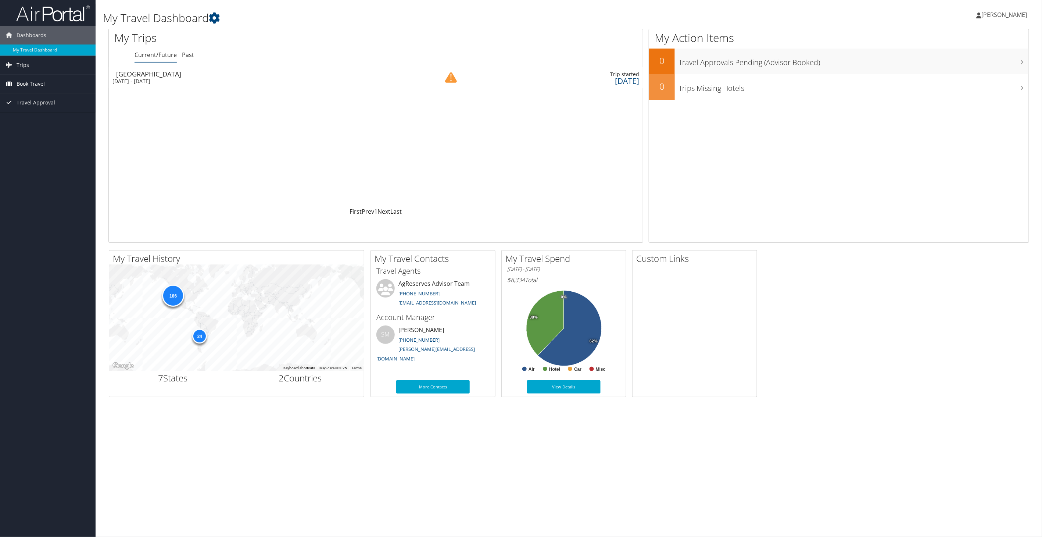 The height and width of the screenshot is (537, 1042). What do you see at coordinates (299, 368) in the screenshot?
I see `button: Keyboard shortcuts` at bounding box center [299, 368].